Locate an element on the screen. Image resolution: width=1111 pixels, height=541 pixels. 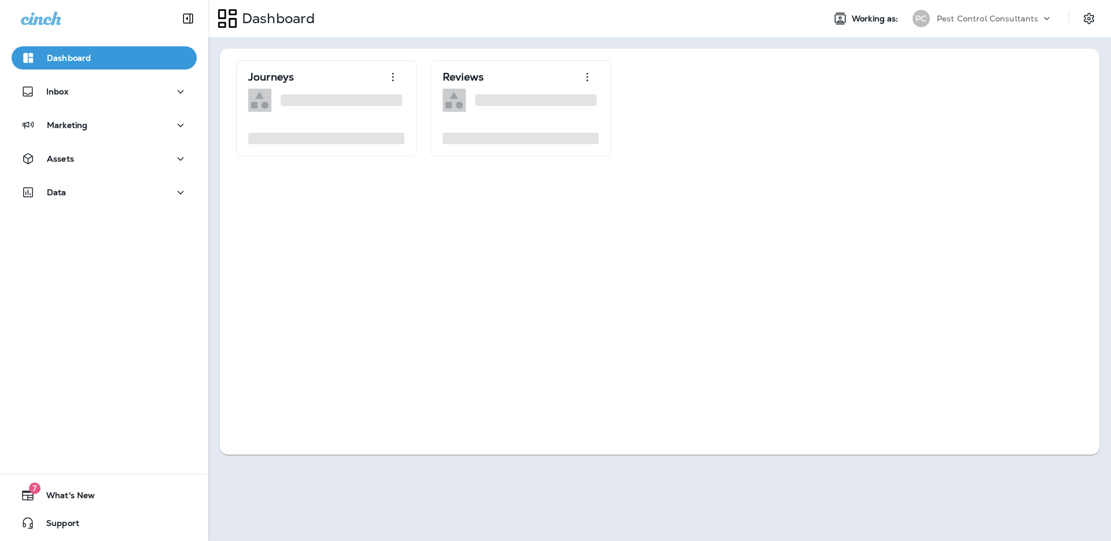
span: What's New is located at coordinates (65, 497).